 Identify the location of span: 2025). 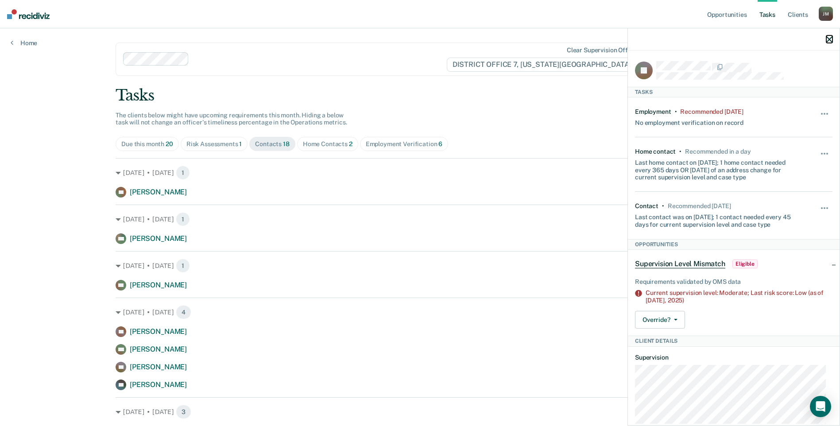
(676, 300).